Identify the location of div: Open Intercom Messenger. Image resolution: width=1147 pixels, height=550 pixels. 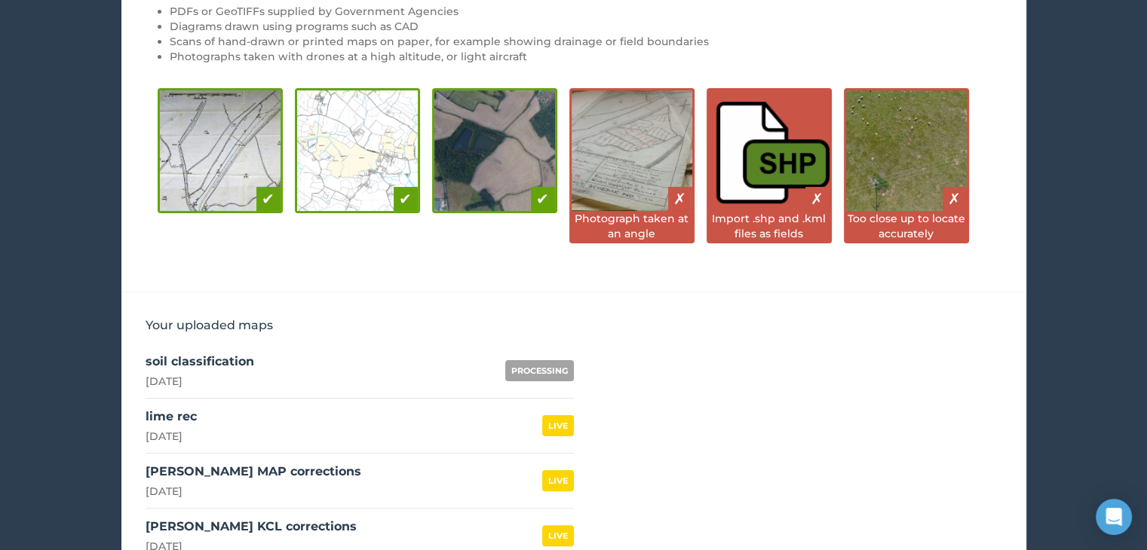
(1114, 517).